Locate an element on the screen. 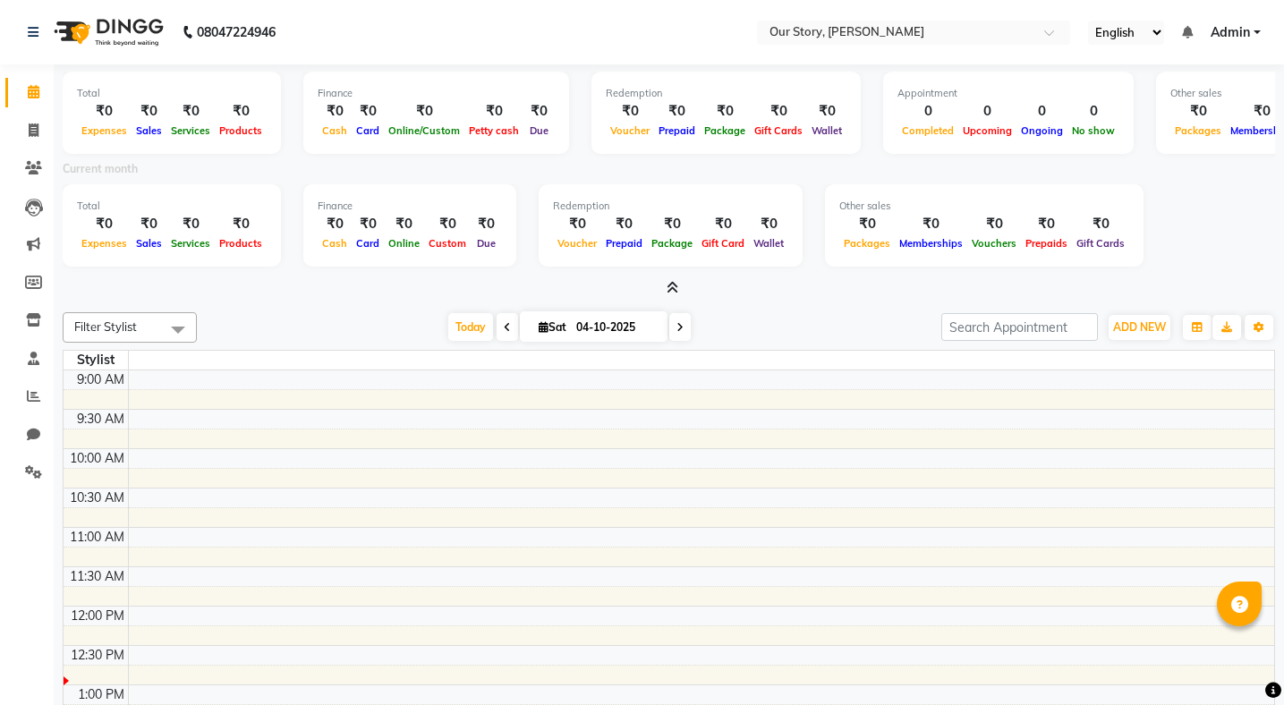 Image resolution: width=1284 pixels, height=705 pixels. span: Ongoing is located at coordinates (1042, 131).